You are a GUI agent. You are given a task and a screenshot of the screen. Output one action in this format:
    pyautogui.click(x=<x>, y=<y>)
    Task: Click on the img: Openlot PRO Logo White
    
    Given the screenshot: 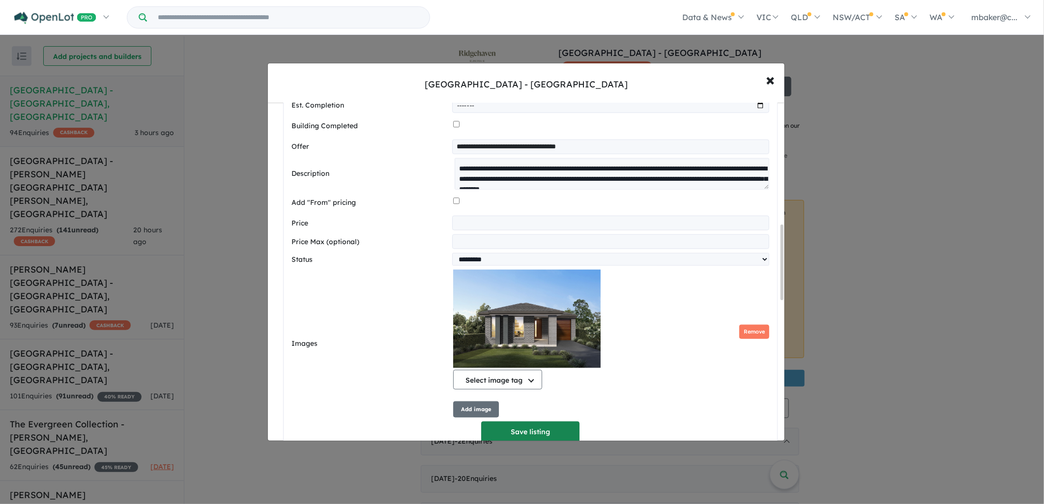 What is the action you would take?
    pyautogui.click(x=55, y=18)
    